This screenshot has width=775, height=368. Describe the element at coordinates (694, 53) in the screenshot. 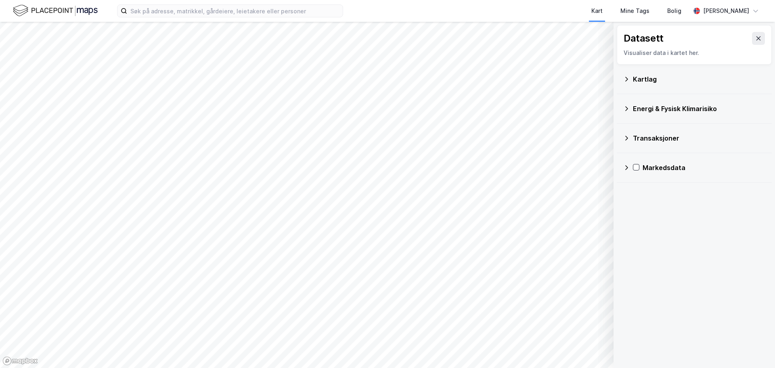

I see `div: Visualiser data i kartet her.` at that location.